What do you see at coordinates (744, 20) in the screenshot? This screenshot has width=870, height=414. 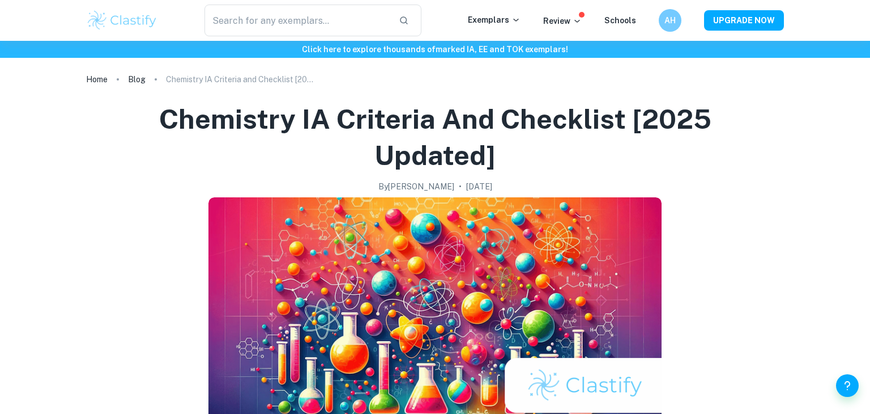 I see `button: UPGRADE NOW` at bounding box center [744, 20].